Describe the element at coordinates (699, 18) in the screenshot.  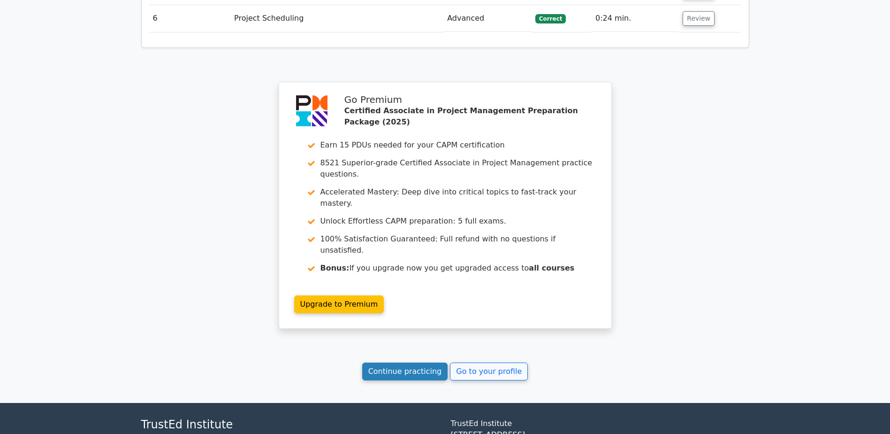
I see `button: Review` at that location.